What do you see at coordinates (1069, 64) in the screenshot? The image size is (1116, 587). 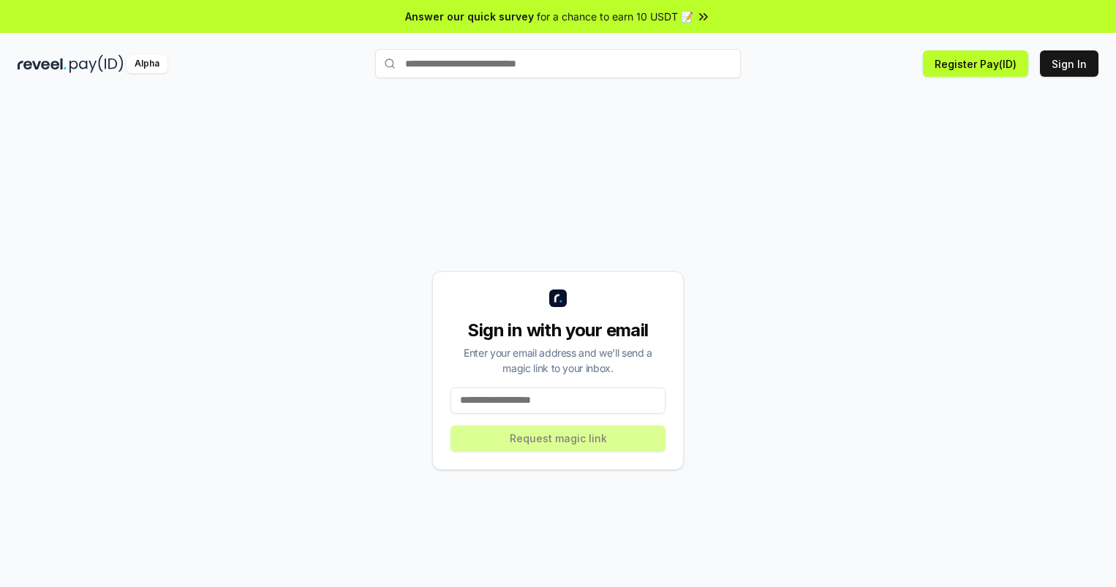 I see `button: Sign In` at bounding box center [1069, 64].